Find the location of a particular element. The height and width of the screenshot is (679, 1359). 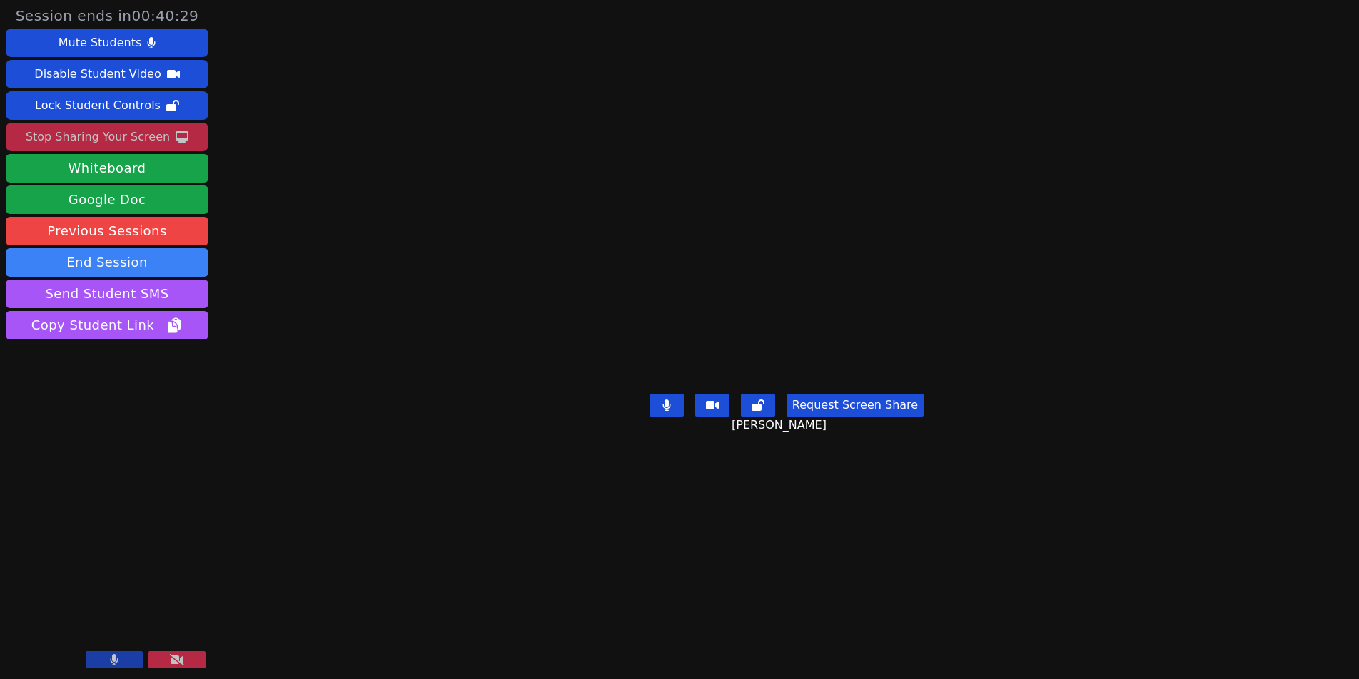

div: Disable Student Video is located at coordinates (97, 74).